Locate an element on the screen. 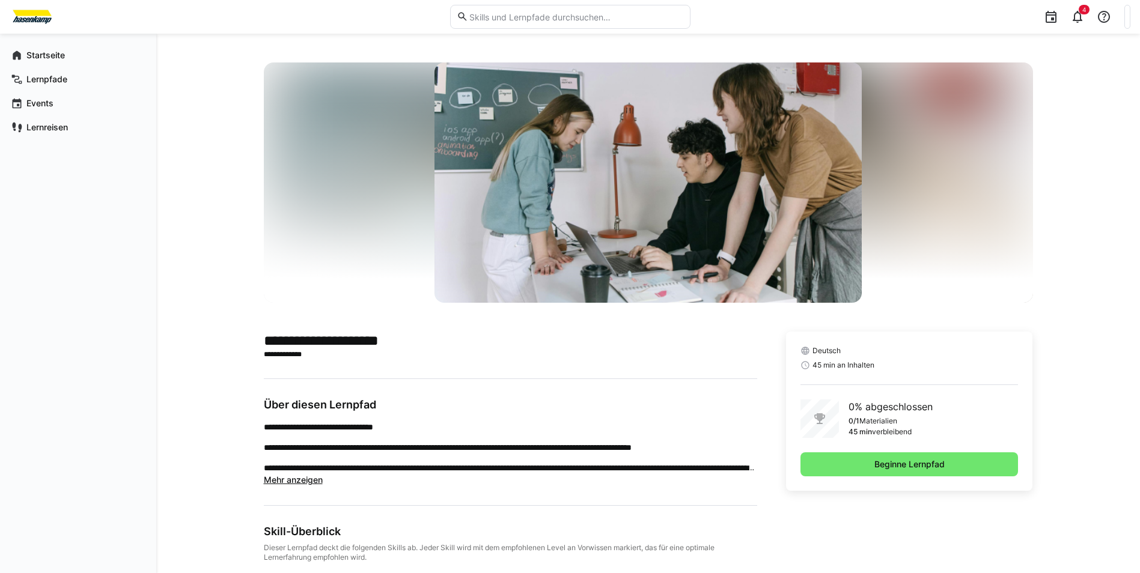 Image resolution: width=1140 pixels, height=573 pixels. span: Mehr anzeigen is located at coordinates (293, 479).